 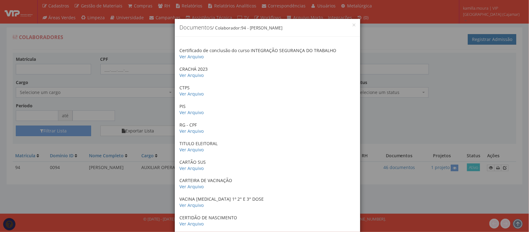 I want to click on p: Certificado de conclusão do curso INTEGRAÇÃO SEGURANÇA DO TRABALHO, so click(x=268, y=54).